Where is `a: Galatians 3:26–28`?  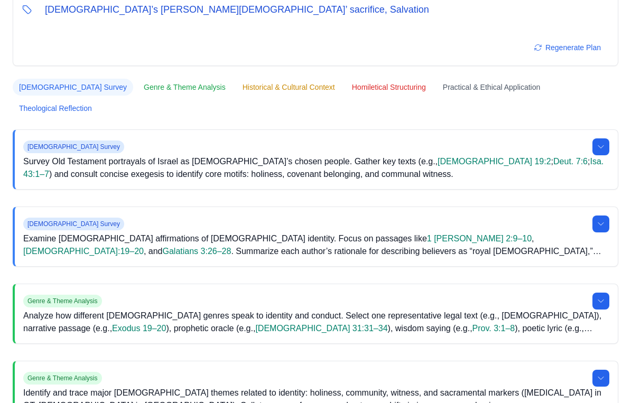
a: Galatians 3:26–28 is located at coordinates (197, 252).